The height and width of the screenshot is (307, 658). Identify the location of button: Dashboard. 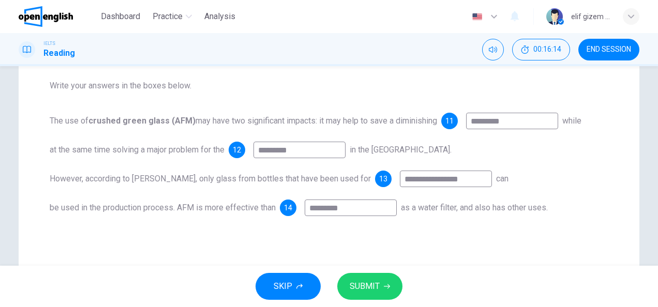
(121, 17).